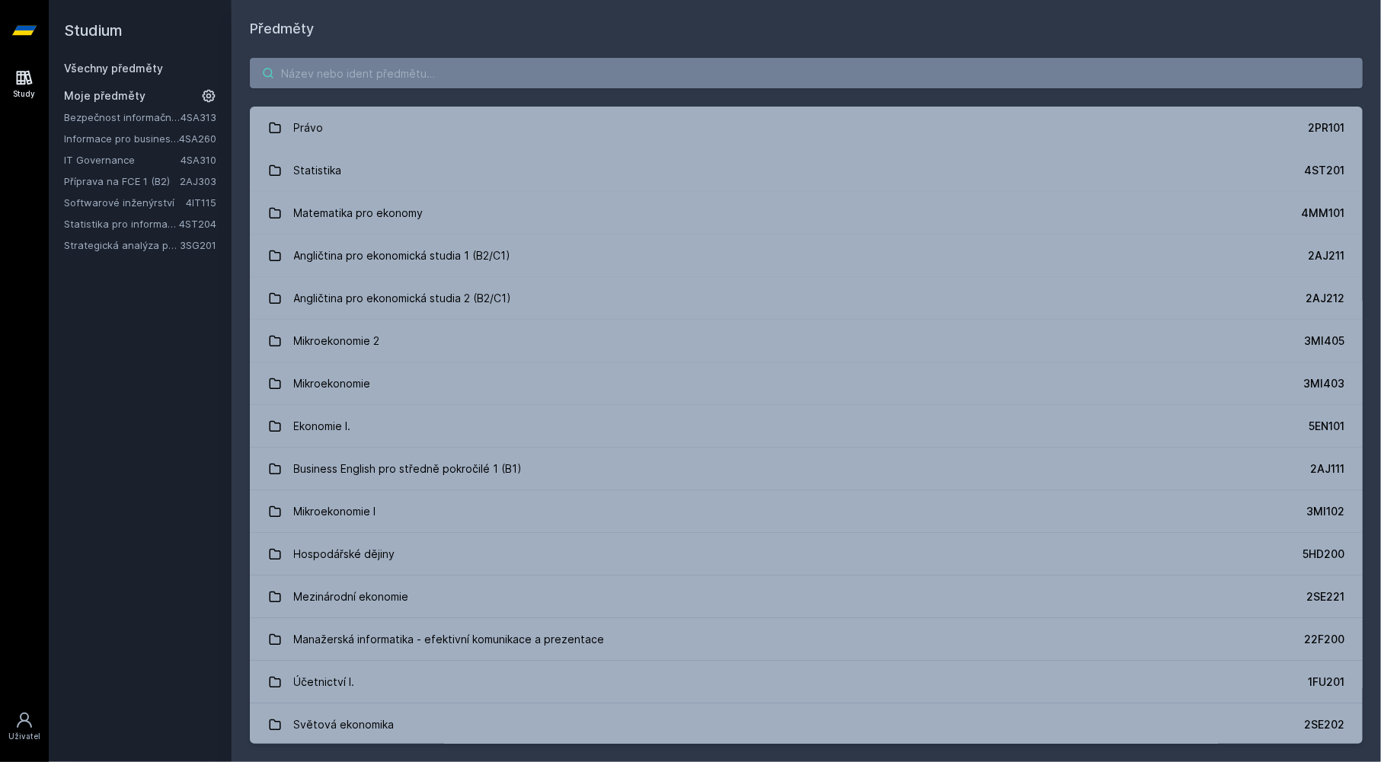 Image resolution: width=1381 pixels, height=762 pixels. What do you see at coordinates (332, 384) in the screenshot?
I see `div: Mikroekonomie` at bounding box center [332, 384].